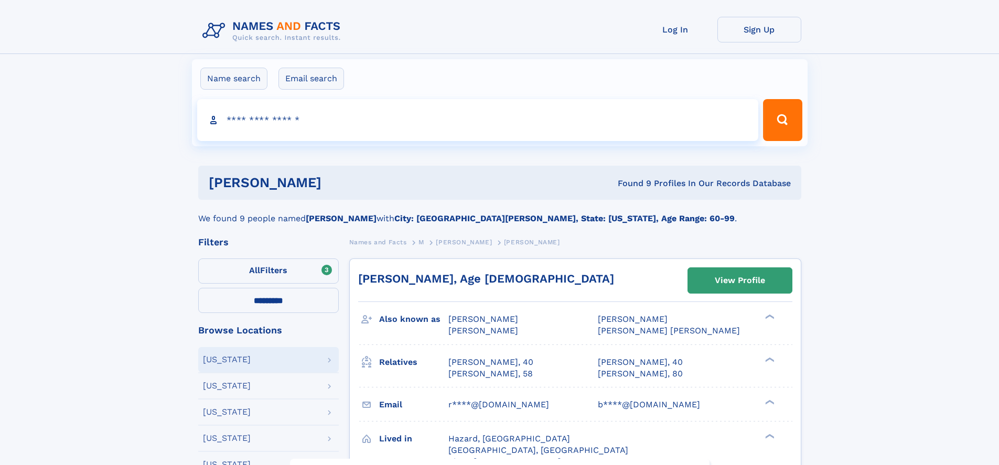  What do you see at coordinates (478, 120) in the screenshot?
I see `input: search input` at bounding box center [478, 120].